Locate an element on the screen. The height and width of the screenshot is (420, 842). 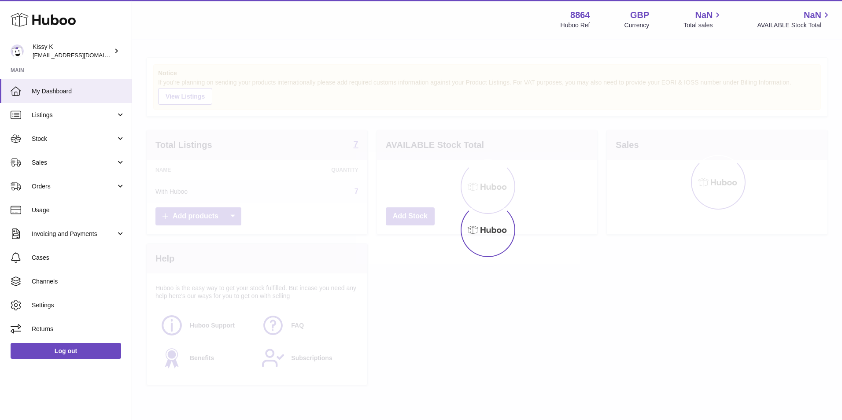
span: Settings is located at coordinates (78, 305).